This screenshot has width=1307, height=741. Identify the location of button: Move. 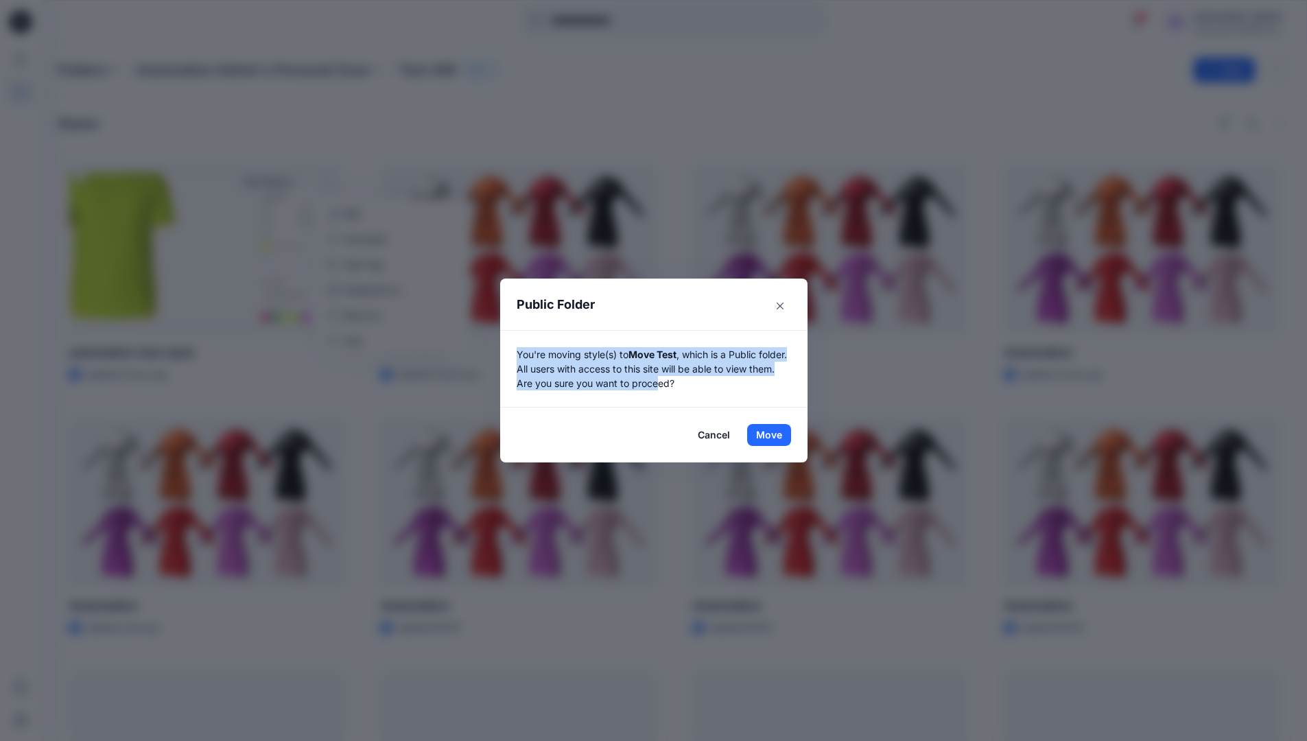
(769, 435).